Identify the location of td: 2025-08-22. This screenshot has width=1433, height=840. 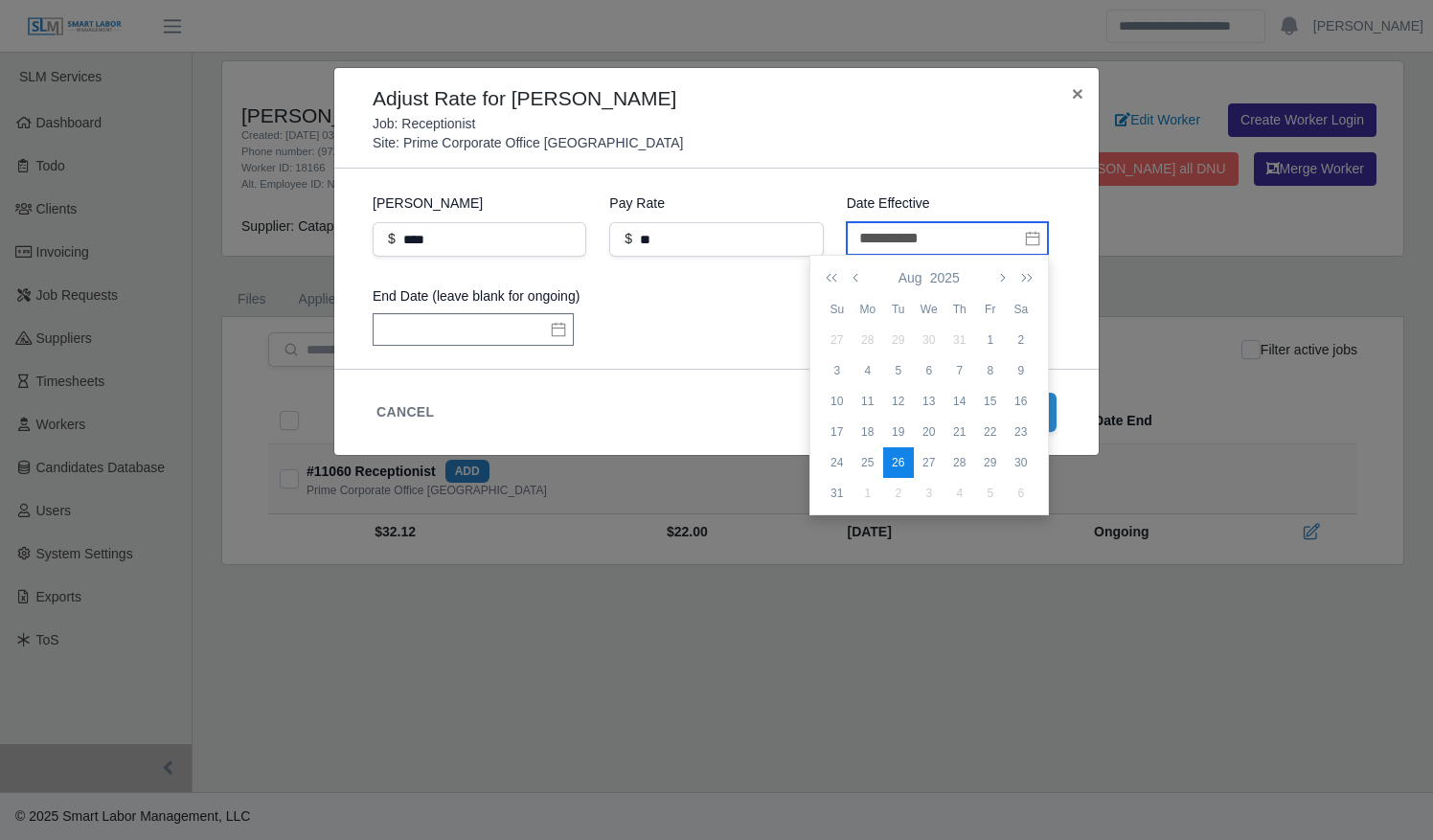
(991, 432).